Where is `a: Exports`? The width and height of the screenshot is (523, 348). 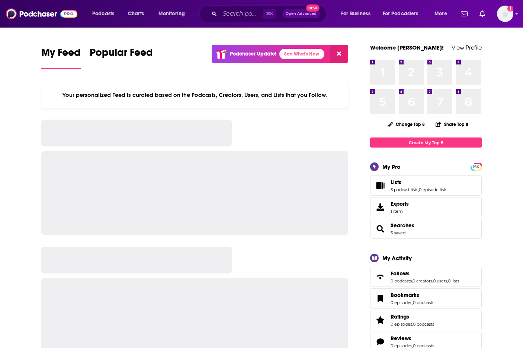
a: Exports is located at coordinates (426, 207).